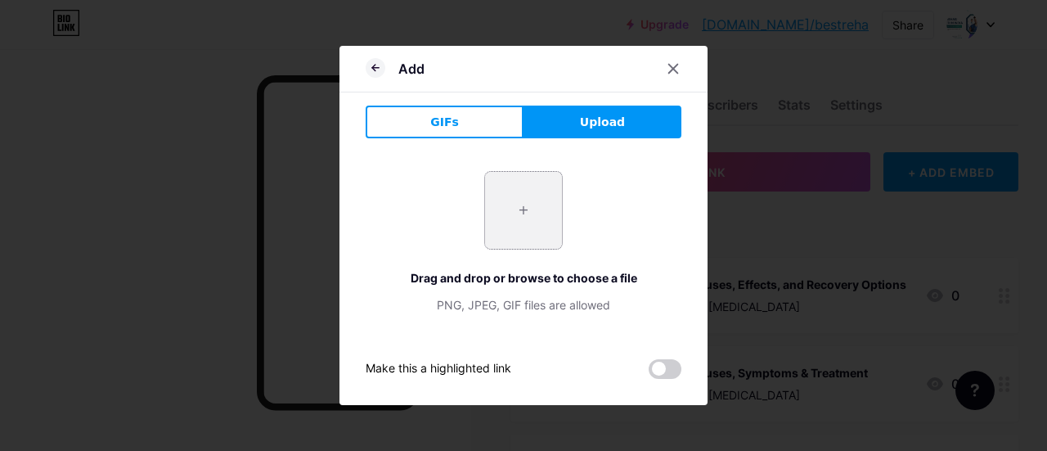  Describe the element at coordinates (602, 122) in the screenshot. I see `button: Upload` at that location.